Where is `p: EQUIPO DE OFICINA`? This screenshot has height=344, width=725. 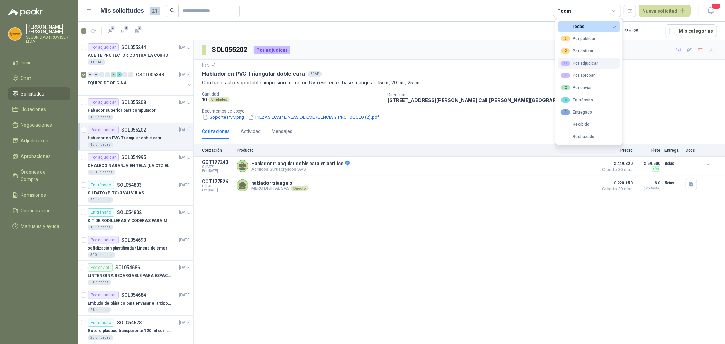 p: EQUIPO DE OFICINA is located at coordinates (107, 83).